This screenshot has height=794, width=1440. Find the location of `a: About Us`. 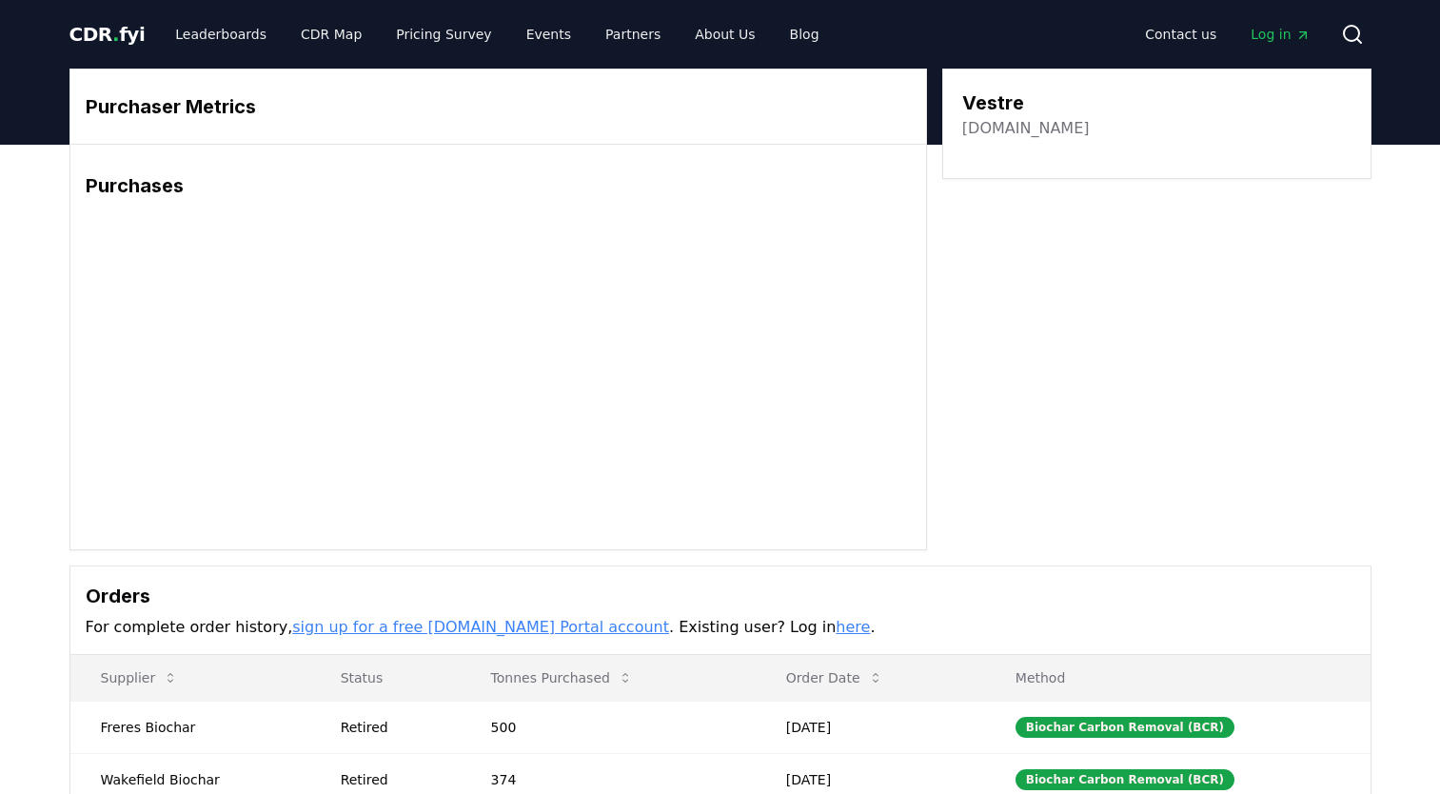

a: About Us is located at coordinates (724, 34).